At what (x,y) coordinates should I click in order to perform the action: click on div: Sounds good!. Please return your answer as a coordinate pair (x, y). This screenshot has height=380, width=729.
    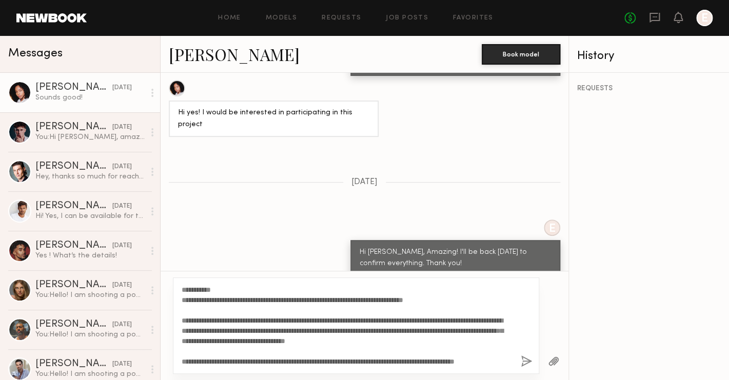
    Looking at the image, I should click on (90, 97).